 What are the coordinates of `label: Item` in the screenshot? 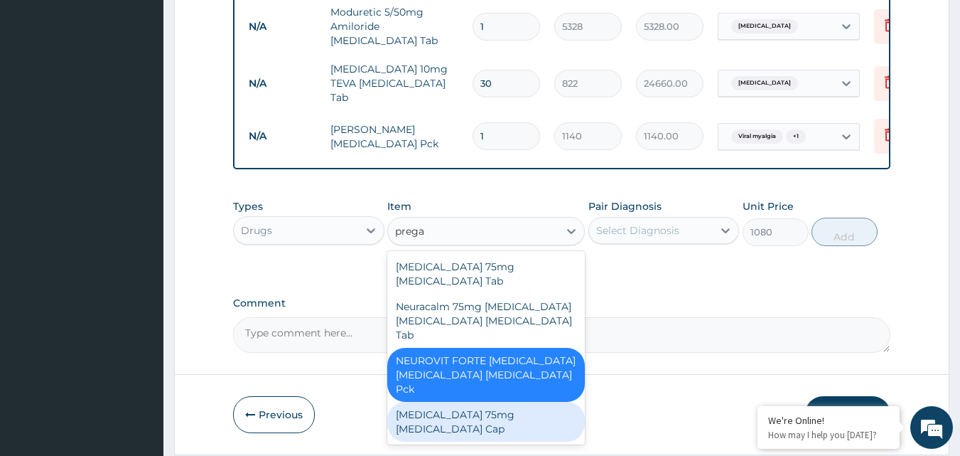 It's located at (399, 206).